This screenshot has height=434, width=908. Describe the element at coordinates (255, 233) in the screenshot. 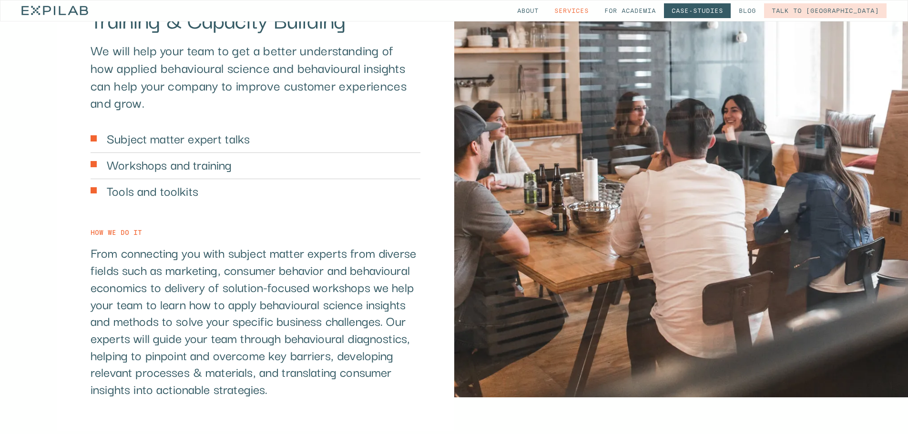

I see `p: How We Do It` at that location.